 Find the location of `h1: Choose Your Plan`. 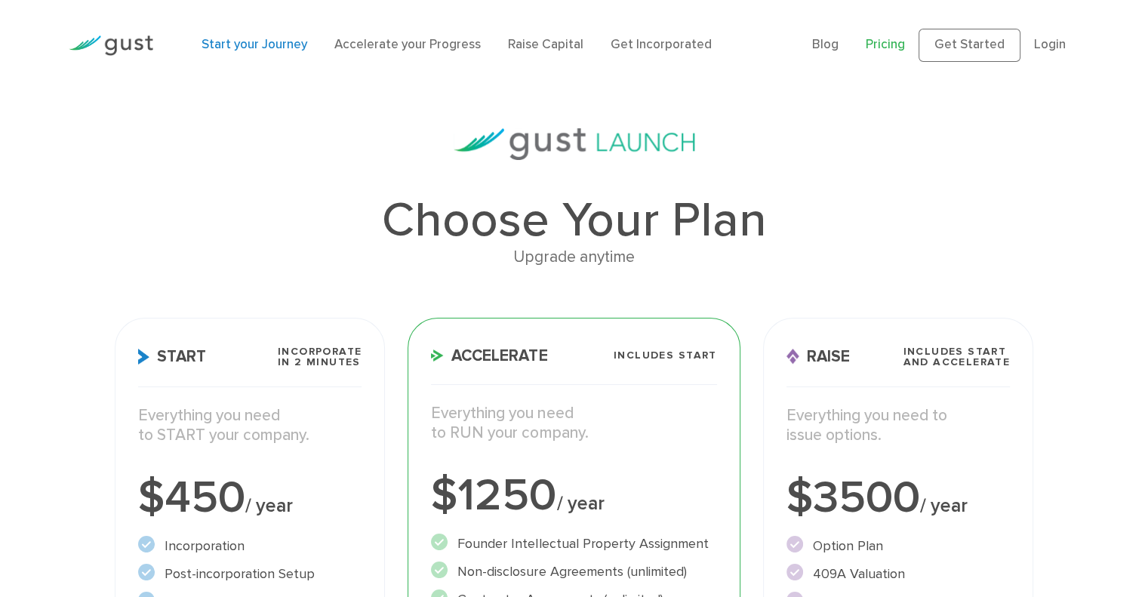

h1: Choose Your Plan is located at coordinates (574, 220).